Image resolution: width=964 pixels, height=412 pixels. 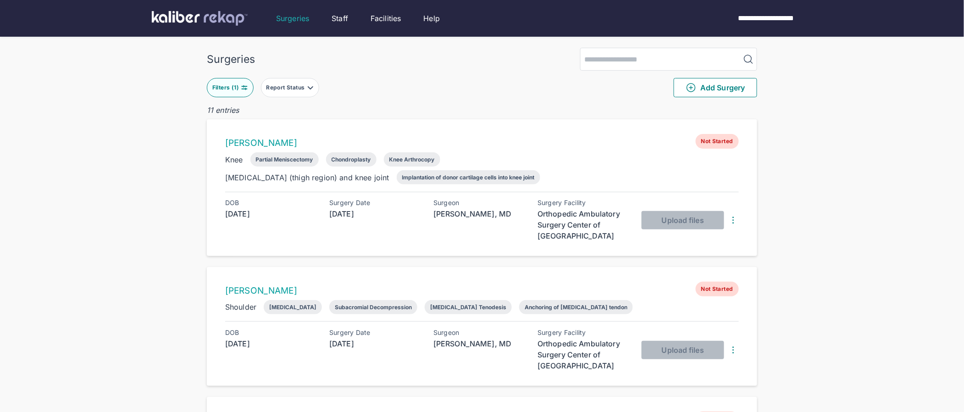 What do you see at coordinates (432, 18) in the screenshot?
I see `div: Help` at bounding box center [432, 18].